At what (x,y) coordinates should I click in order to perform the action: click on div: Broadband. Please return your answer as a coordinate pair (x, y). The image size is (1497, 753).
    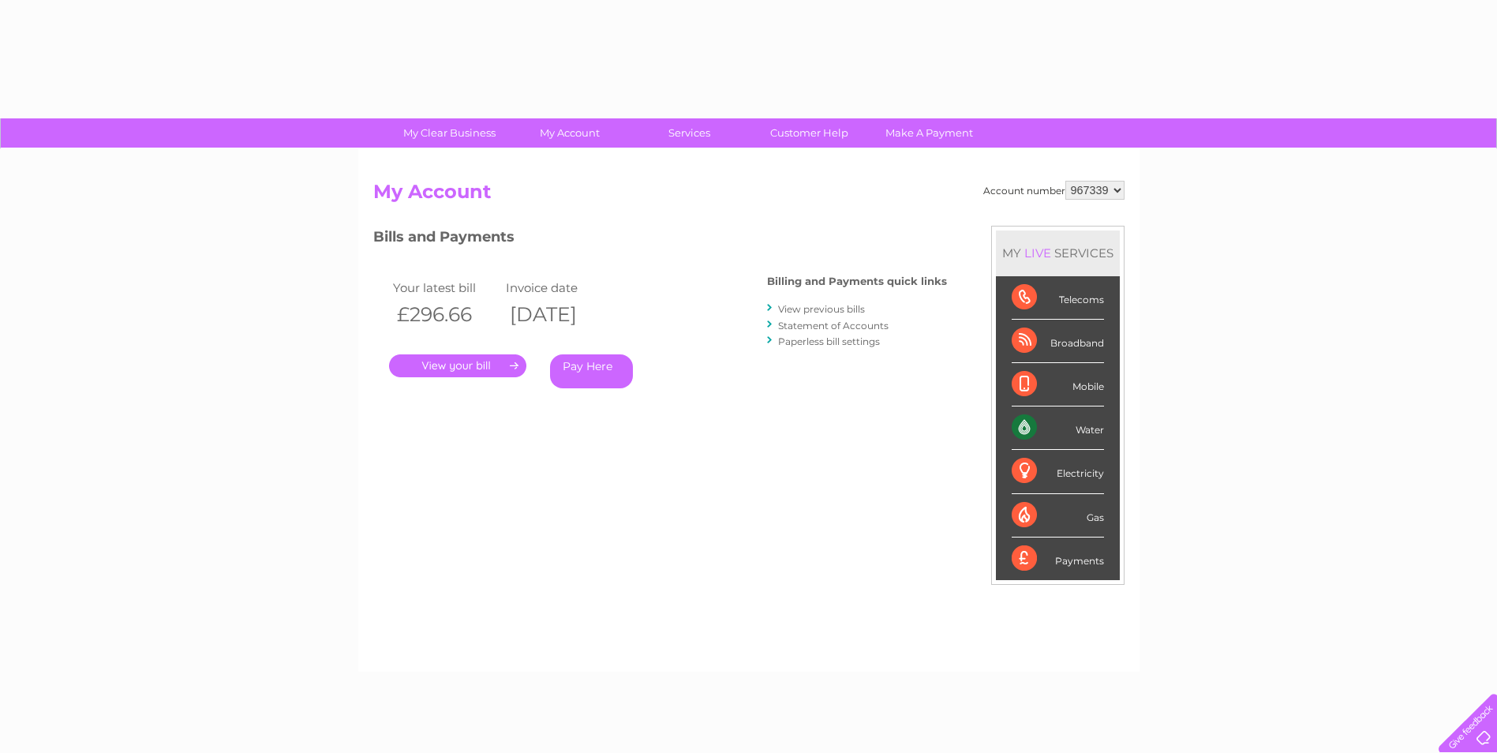
    Looking at the image, I should click on (1057, 341).